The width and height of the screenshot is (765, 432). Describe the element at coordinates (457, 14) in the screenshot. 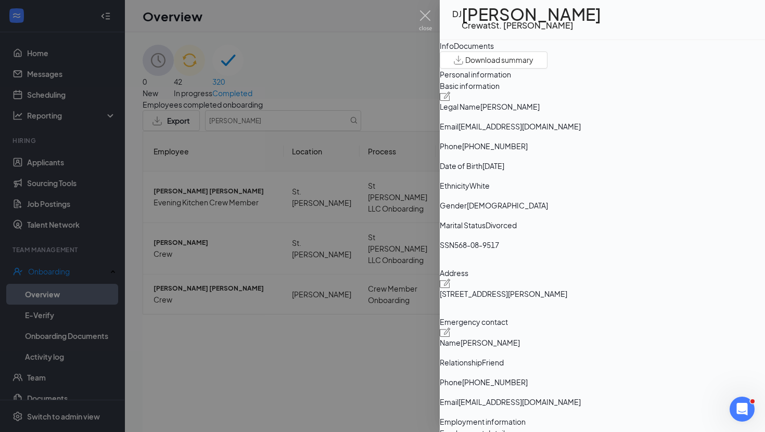

I see `div: DJ` at that location.